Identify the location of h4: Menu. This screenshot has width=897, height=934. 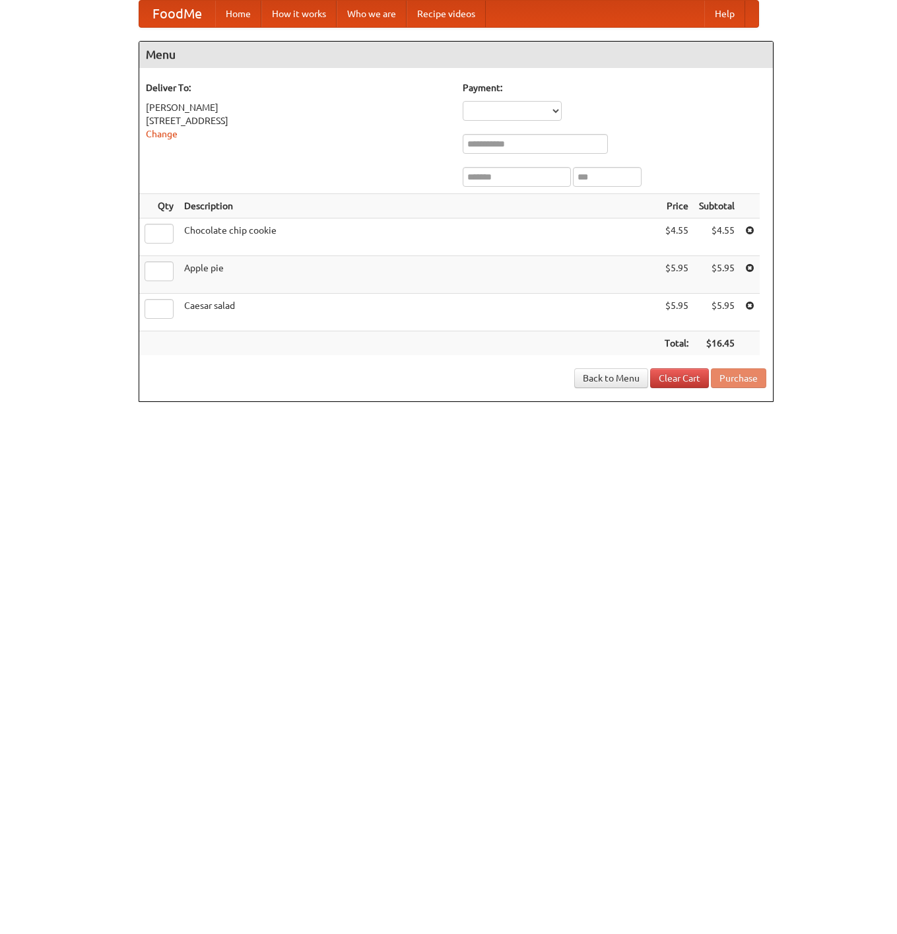
(456, 55).